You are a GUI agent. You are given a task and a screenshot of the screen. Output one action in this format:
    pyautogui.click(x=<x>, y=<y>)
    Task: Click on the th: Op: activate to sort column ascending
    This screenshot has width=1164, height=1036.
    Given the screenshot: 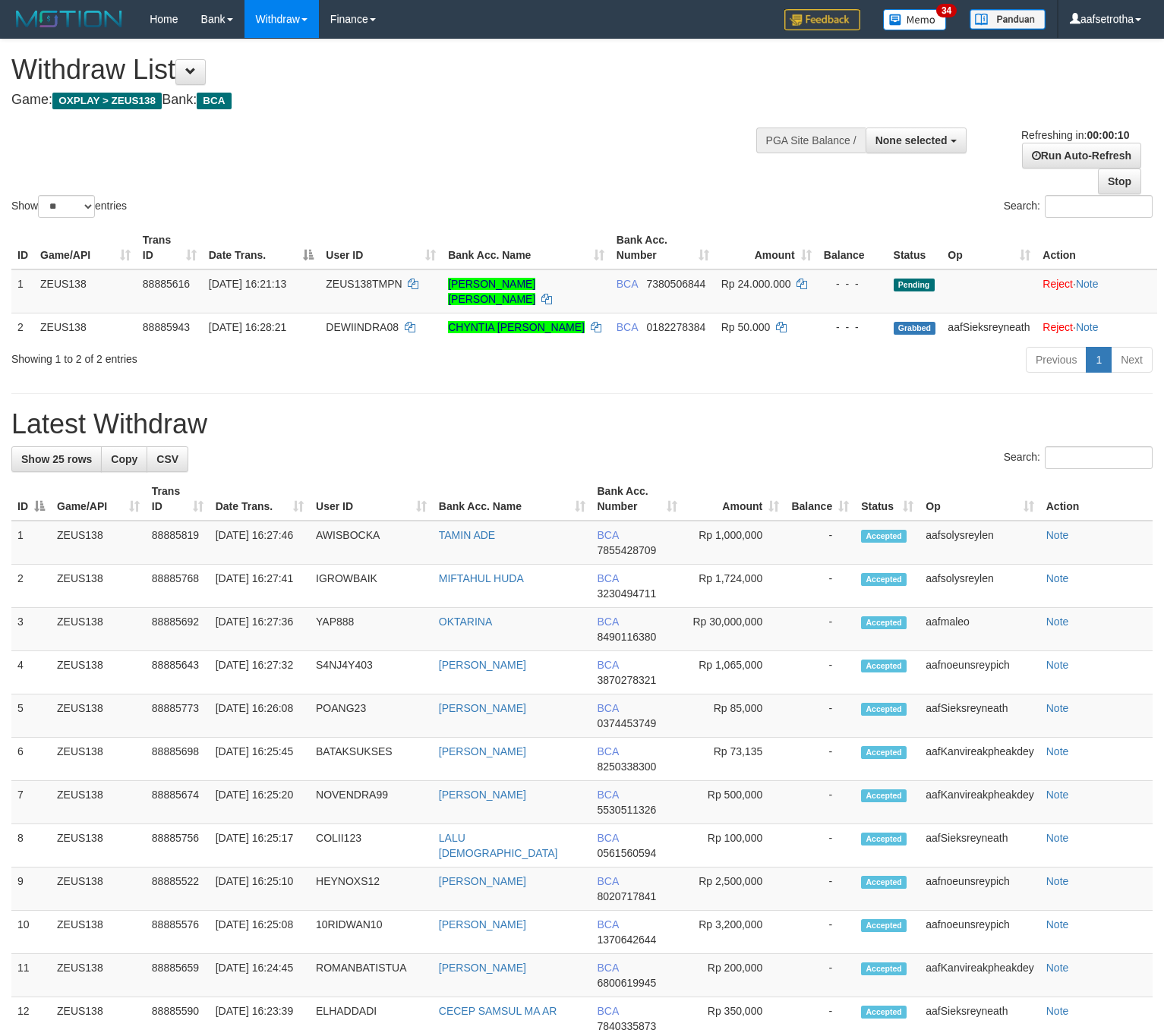 What is the action you would take?
    pyautogui.click(x=979, y=499)
    